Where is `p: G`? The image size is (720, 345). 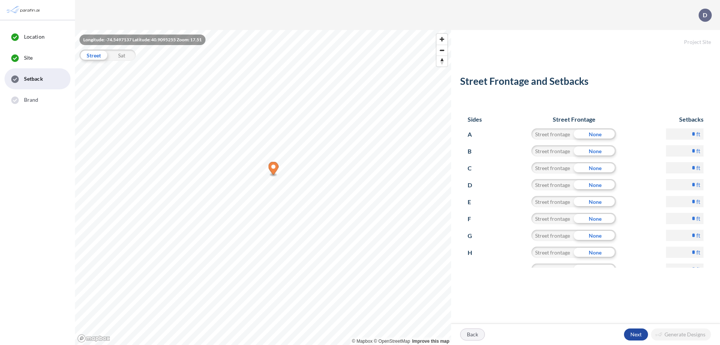 p: G is located at coordinates (474, 235).